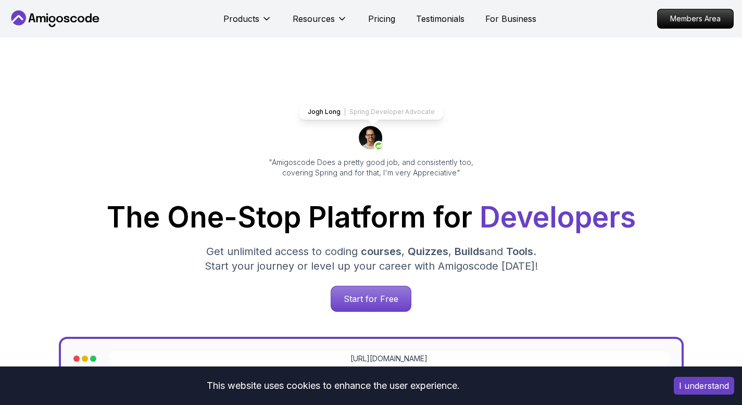 This screenshot has height=405, width=742. Describe the element at coordinates (241, 19) in the screenshot. I see `p: Products` at that location.